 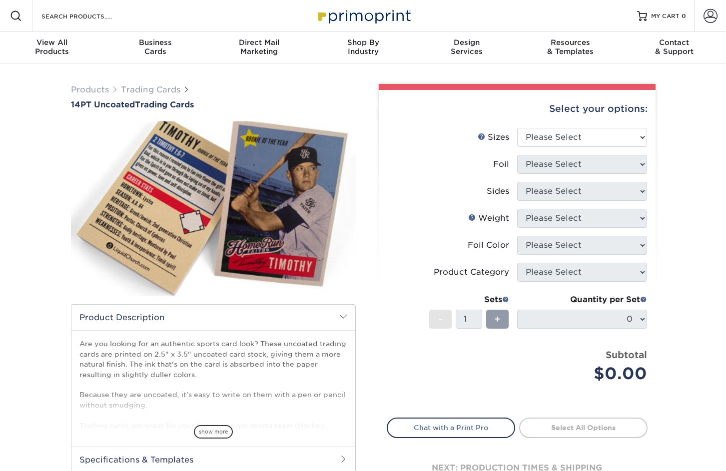 I want to click on span: Resources, so click(x=571, y=42).